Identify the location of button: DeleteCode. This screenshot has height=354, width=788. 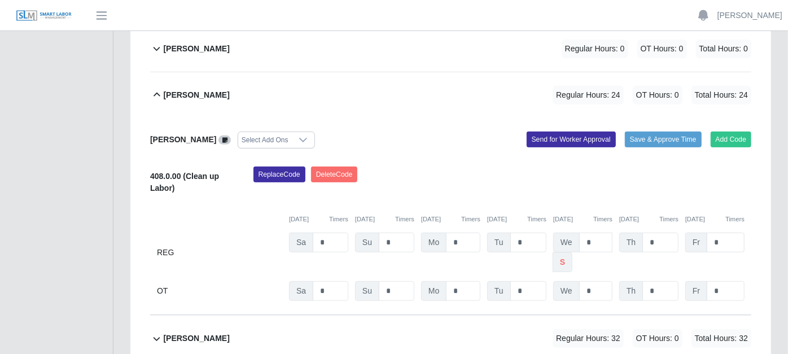
(334, 174).